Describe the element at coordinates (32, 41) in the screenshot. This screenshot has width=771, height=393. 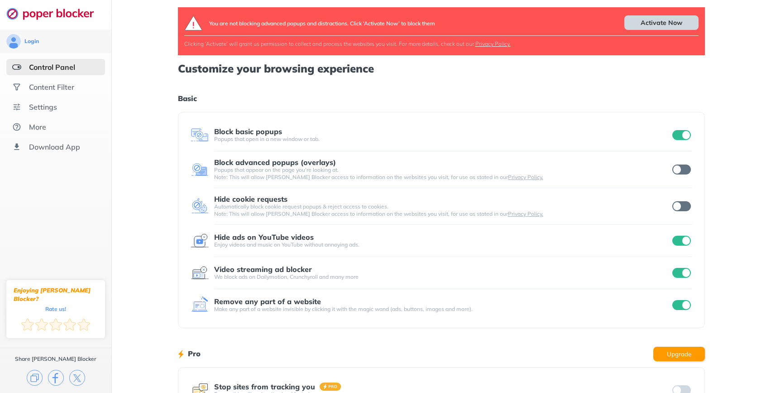
I see `div: Login` at that location.